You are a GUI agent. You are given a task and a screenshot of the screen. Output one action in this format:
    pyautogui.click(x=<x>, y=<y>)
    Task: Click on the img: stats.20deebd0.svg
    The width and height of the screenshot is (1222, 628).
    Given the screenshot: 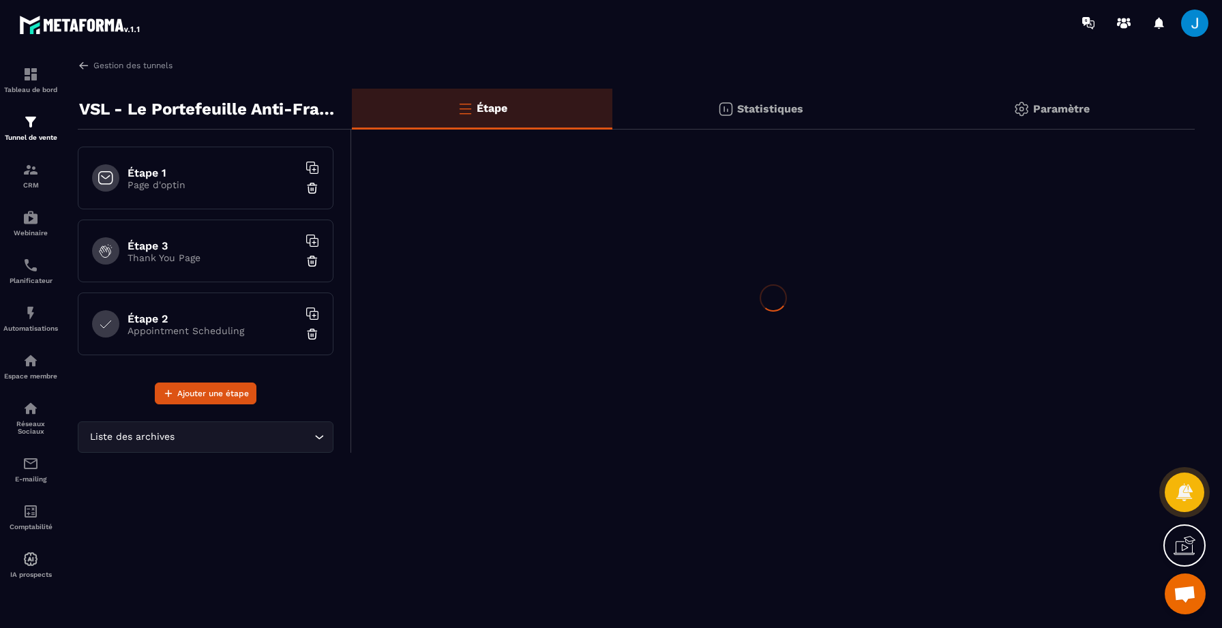 What is the action you would take?
    pyautogui.click(x=725, y=109)
    